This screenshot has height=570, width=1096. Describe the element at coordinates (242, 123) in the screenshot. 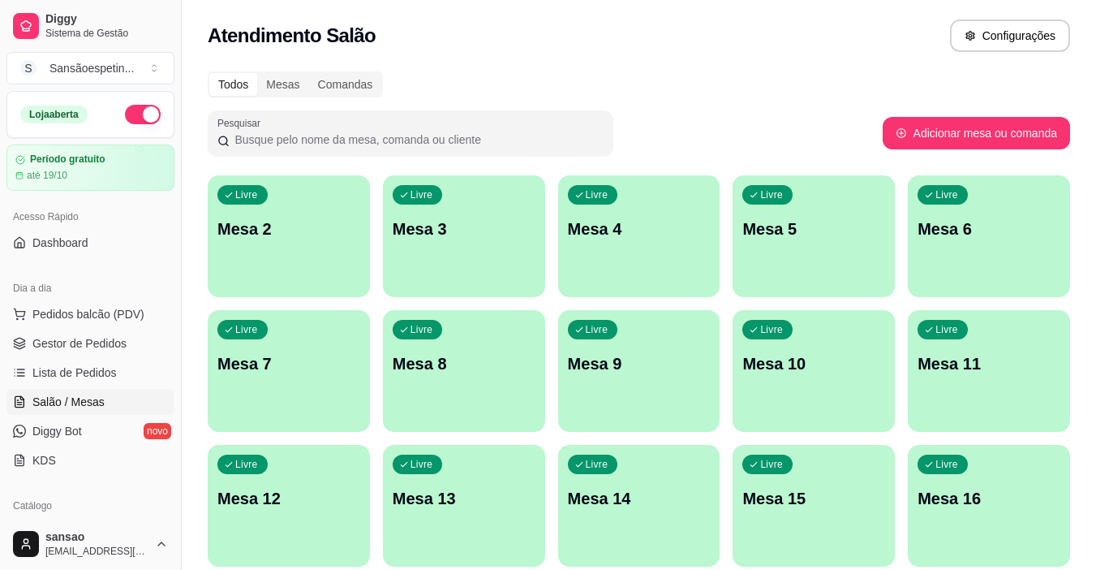

I see `label: Pesquisar` at that location.